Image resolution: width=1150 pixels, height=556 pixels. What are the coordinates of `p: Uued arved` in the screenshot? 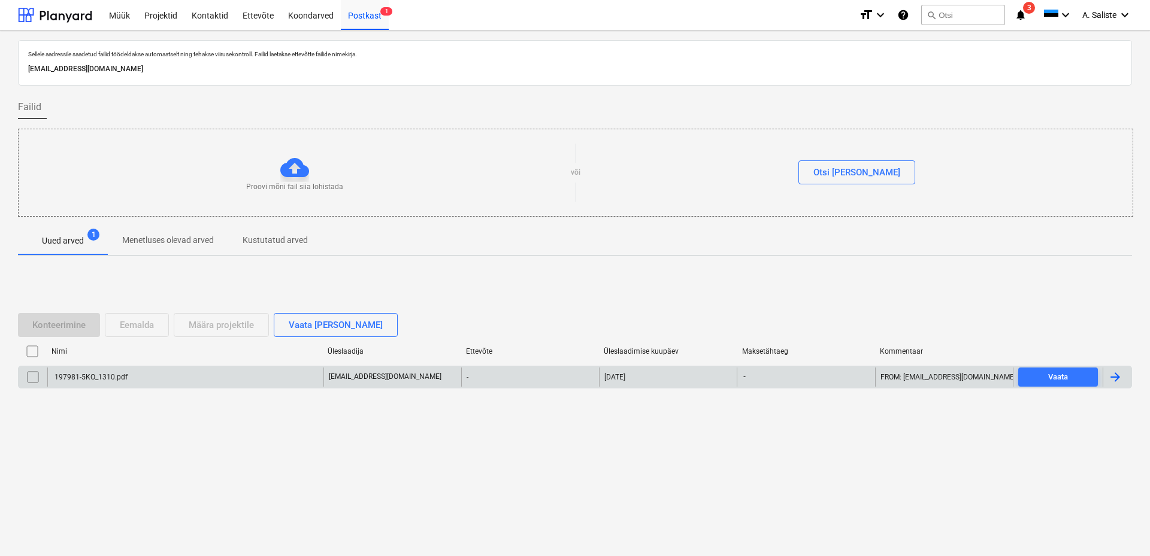 It's located at (63, 241).